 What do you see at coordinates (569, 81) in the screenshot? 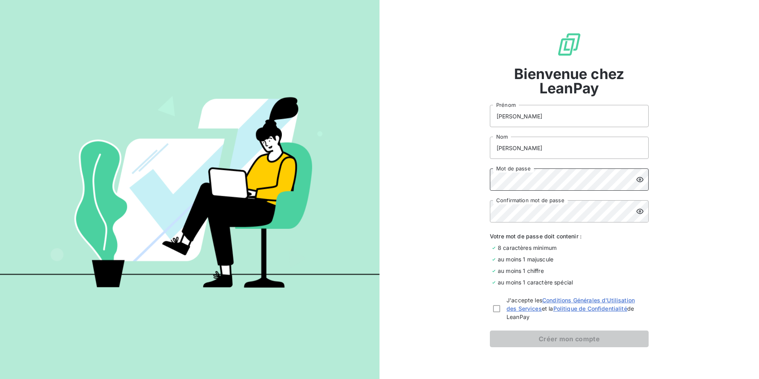
I see `span: Bienvenue chez LeanPay` at bounding box center [569, 81].